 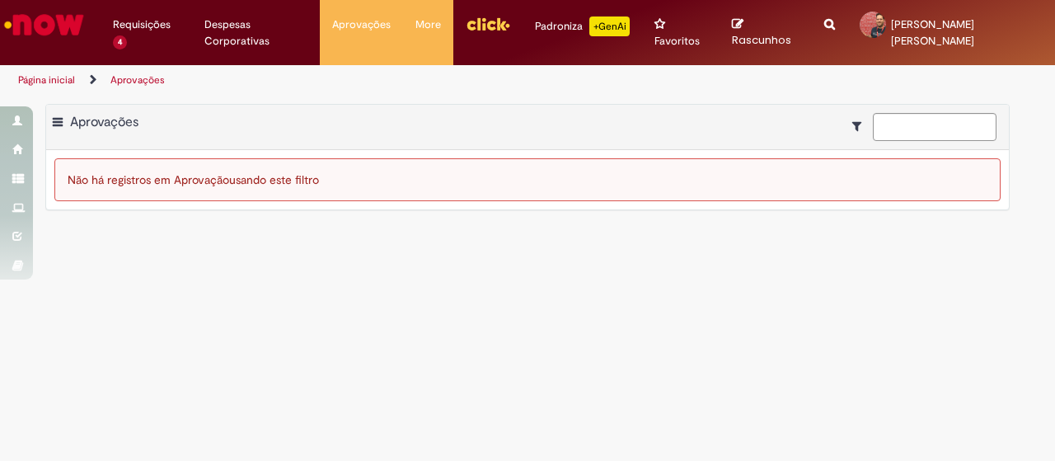 I want to click on img: ServiceNow, so click(x=44, y=25).